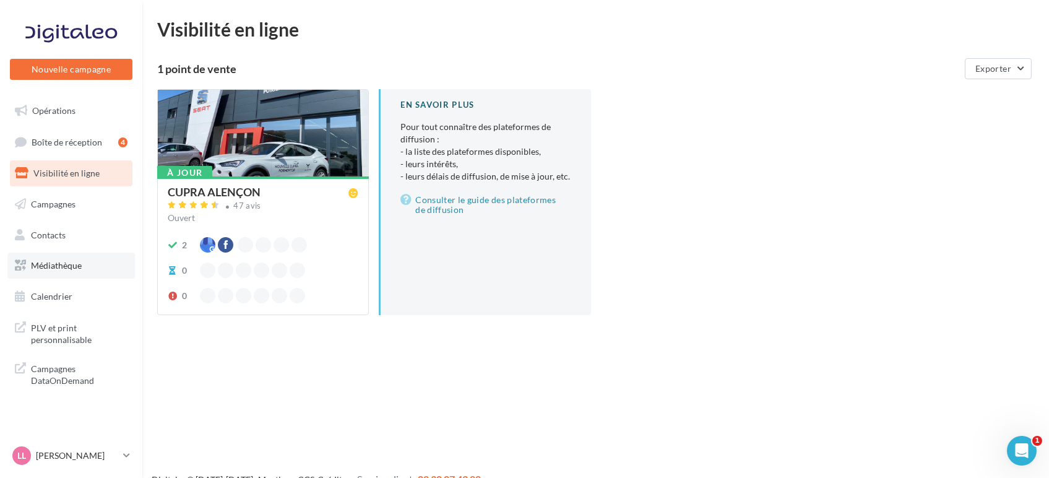 This screenshot has height=478, width=1049. Describe the element at coordinates (263, 207) in the screenshot. I see `a: 47 avis` at that location.